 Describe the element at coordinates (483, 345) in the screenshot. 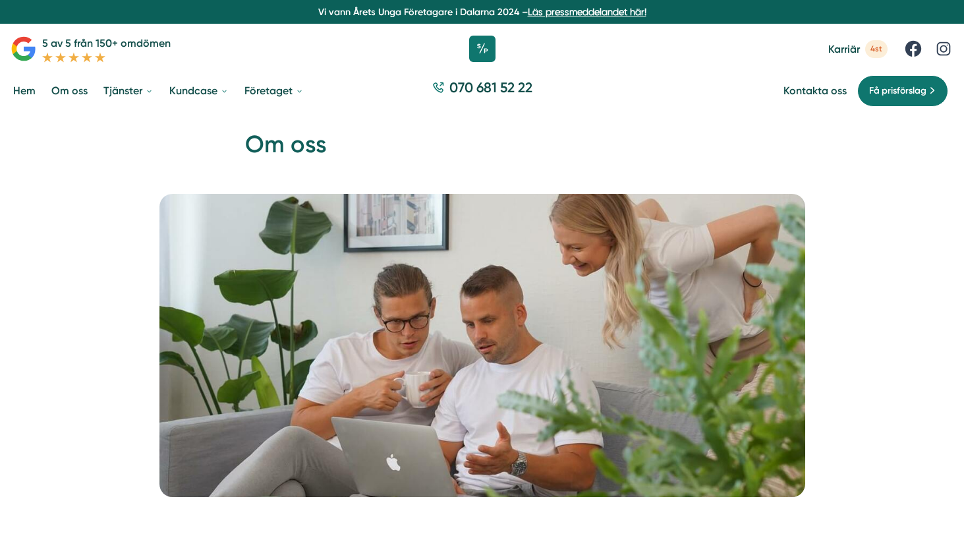

I see `img: Smartproduktion,` at that location.